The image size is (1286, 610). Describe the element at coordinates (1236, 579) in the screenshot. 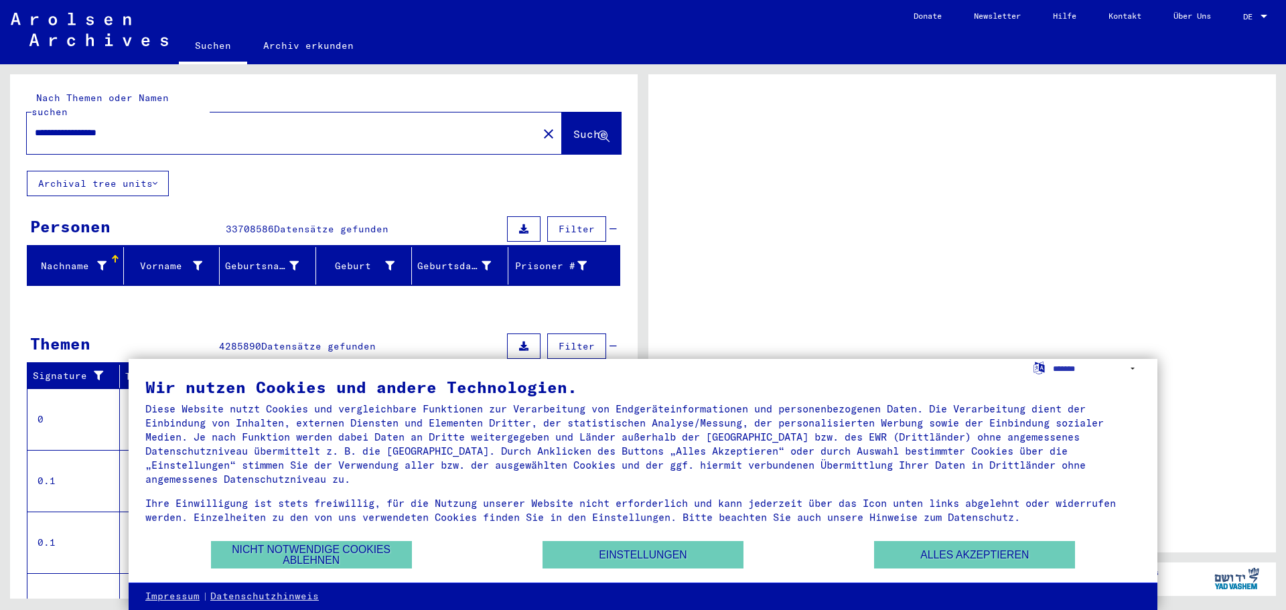

I see `img: yv_logo.png` at that location.